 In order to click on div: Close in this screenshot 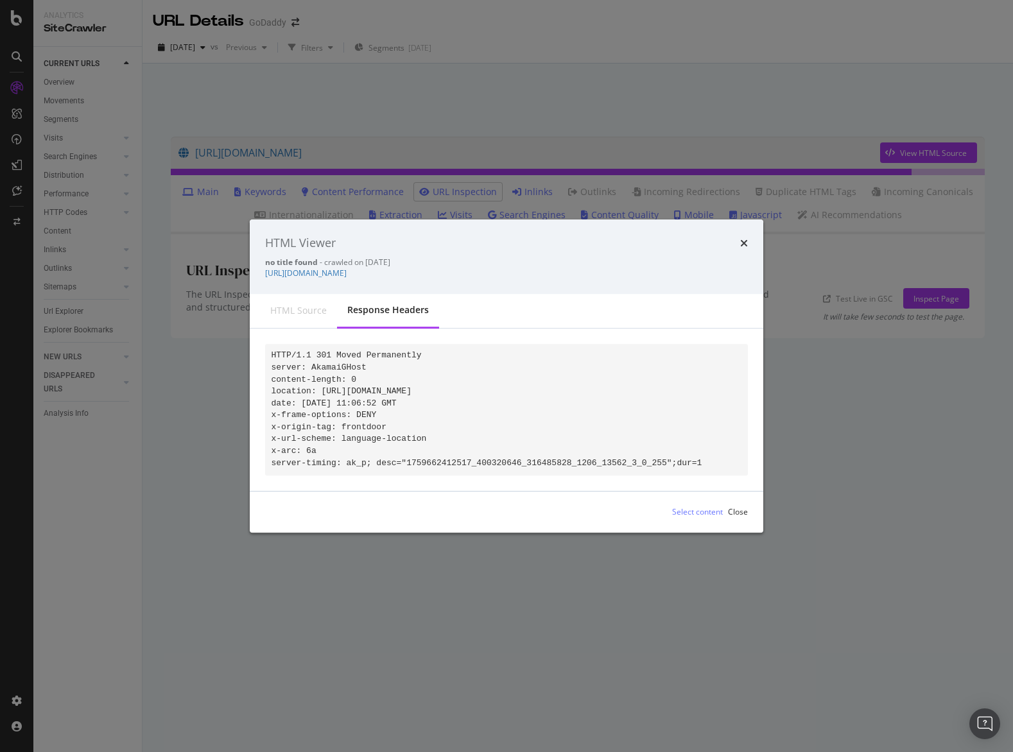, I will do `click(737, 511)`.